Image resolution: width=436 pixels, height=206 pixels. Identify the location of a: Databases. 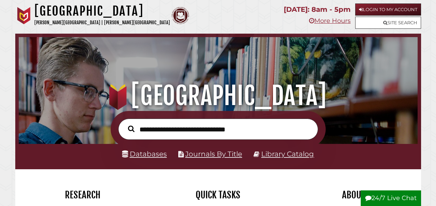
(144, 154).